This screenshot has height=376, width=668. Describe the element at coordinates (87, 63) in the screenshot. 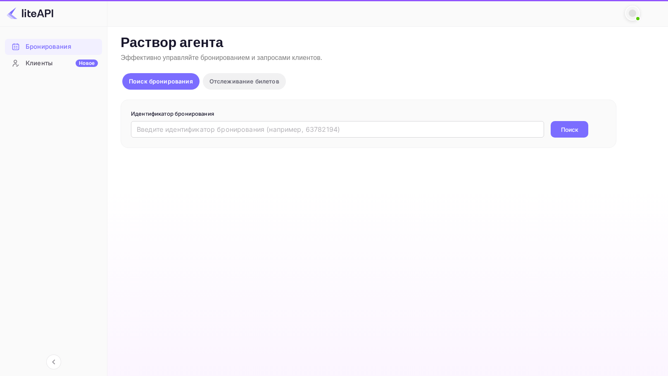

I see `div: Новое` at that location.